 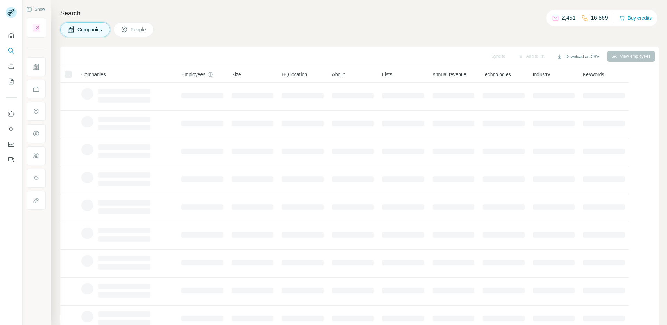 I want to click on button: Show, so click(x=36, y=9).